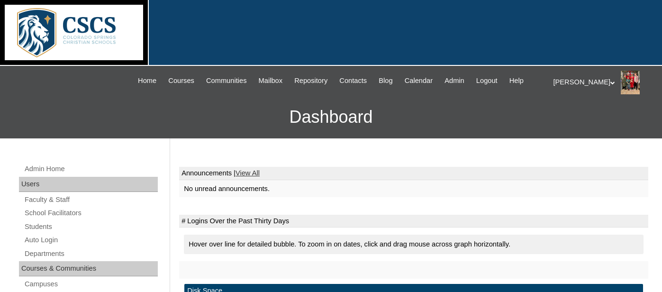  Describe the element at coordinates (88, 184) in the screenshot. I see `div: Users` at that location.